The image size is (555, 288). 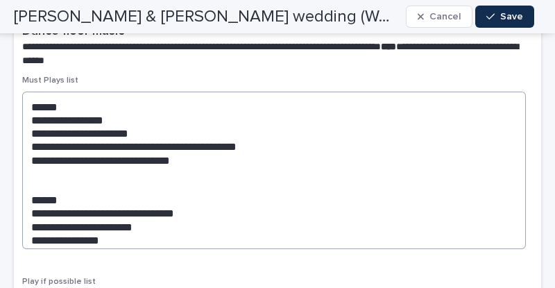 What do you see at coordinates (439, 17) in the screenshot?
I see `button: Cancel` at bounding box center [439, 17].